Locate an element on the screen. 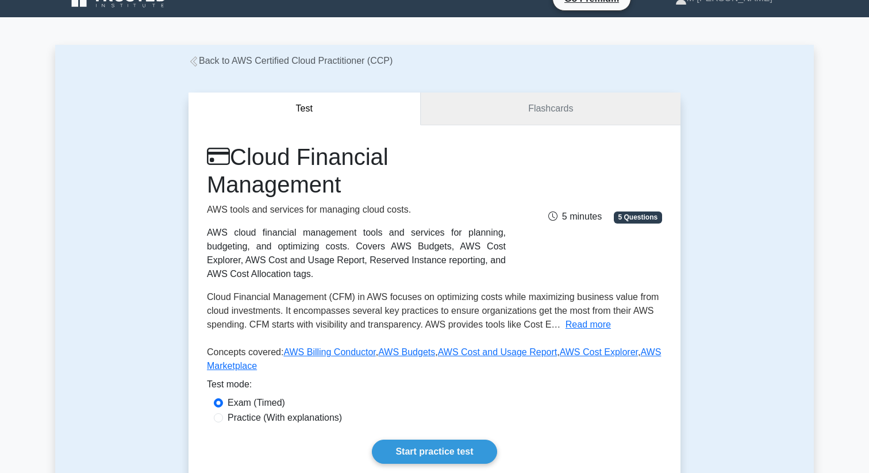 The image size is (869, 473). button: Read more is located at coordinates (588, 325).